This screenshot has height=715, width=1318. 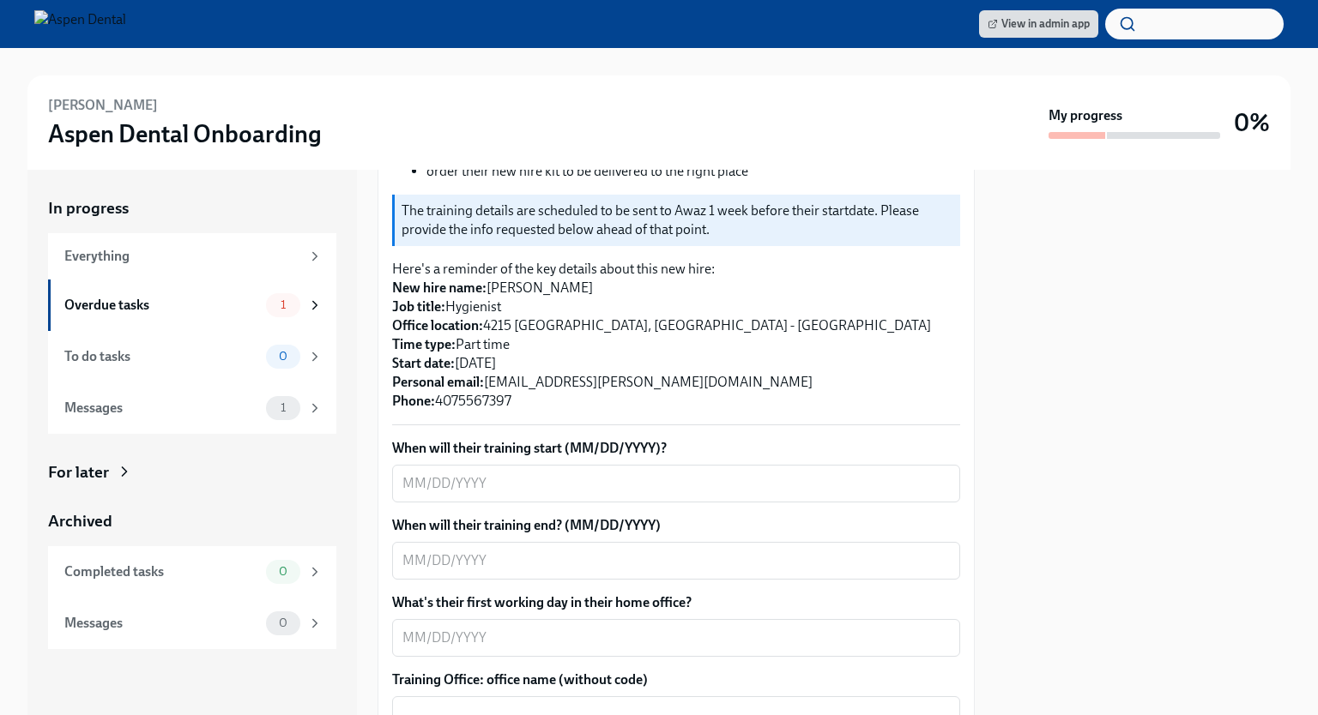 I want to click on strong: Phone:, so click(x=413, y=401).